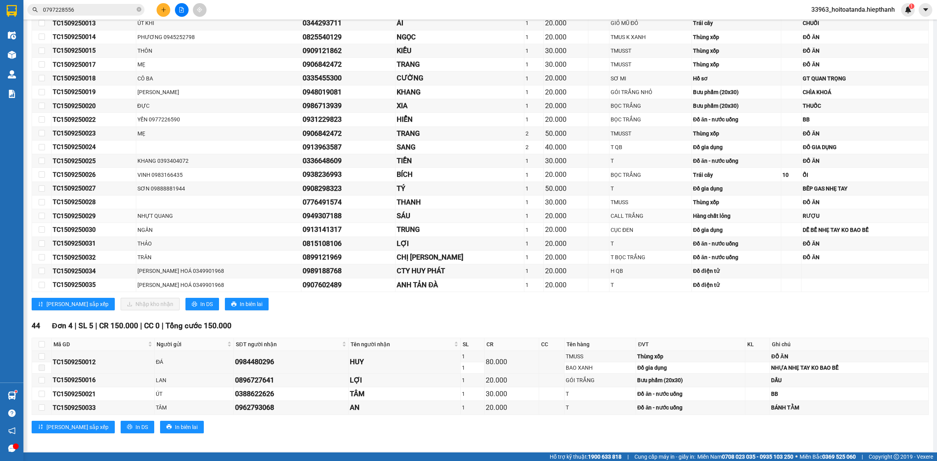 This screenshot has width=937, height=461. What do you see at coordinates (152, 326) in the screenshot?
I see `span: CC 0` at bounding box center [152, 326].